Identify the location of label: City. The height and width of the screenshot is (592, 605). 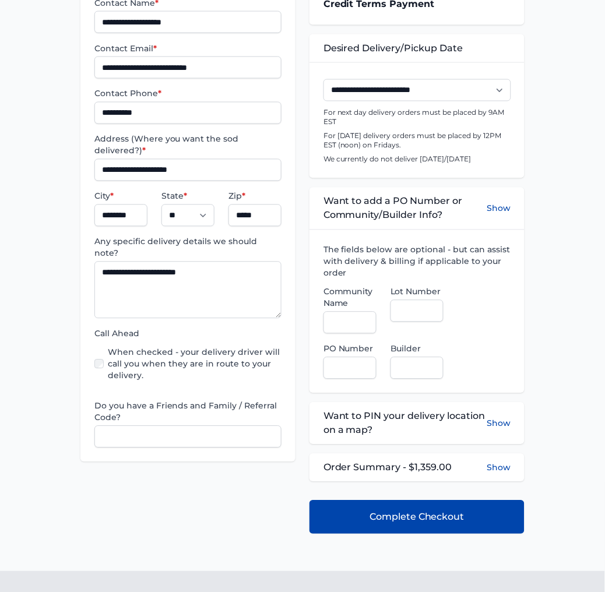
(121, 196).